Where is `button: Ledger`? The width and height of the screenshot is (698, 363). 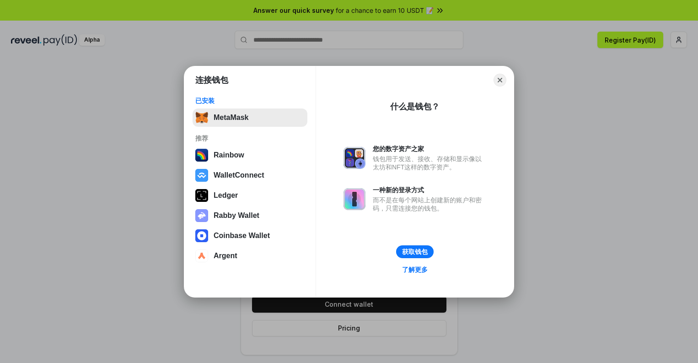 button: Ledger is located at coordinates (250, 195).